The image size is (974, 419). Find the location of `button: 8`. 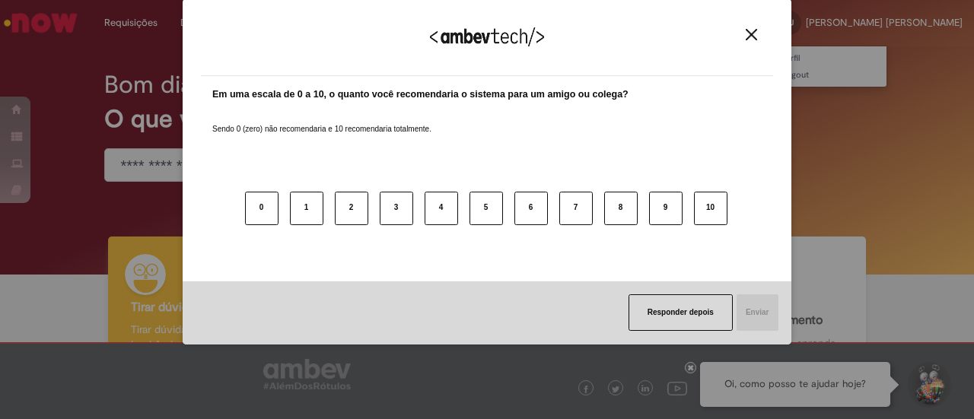

button: 8 is located at coordinates (621, 209).